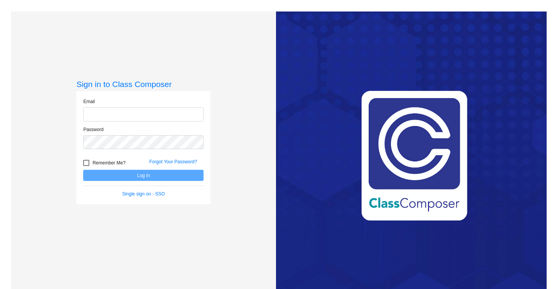 This screenshot has height=289, width=552. Describe the element at coordinates (173, 162) in the screenshot. I see `a: Forgot Your Password?` at that location.